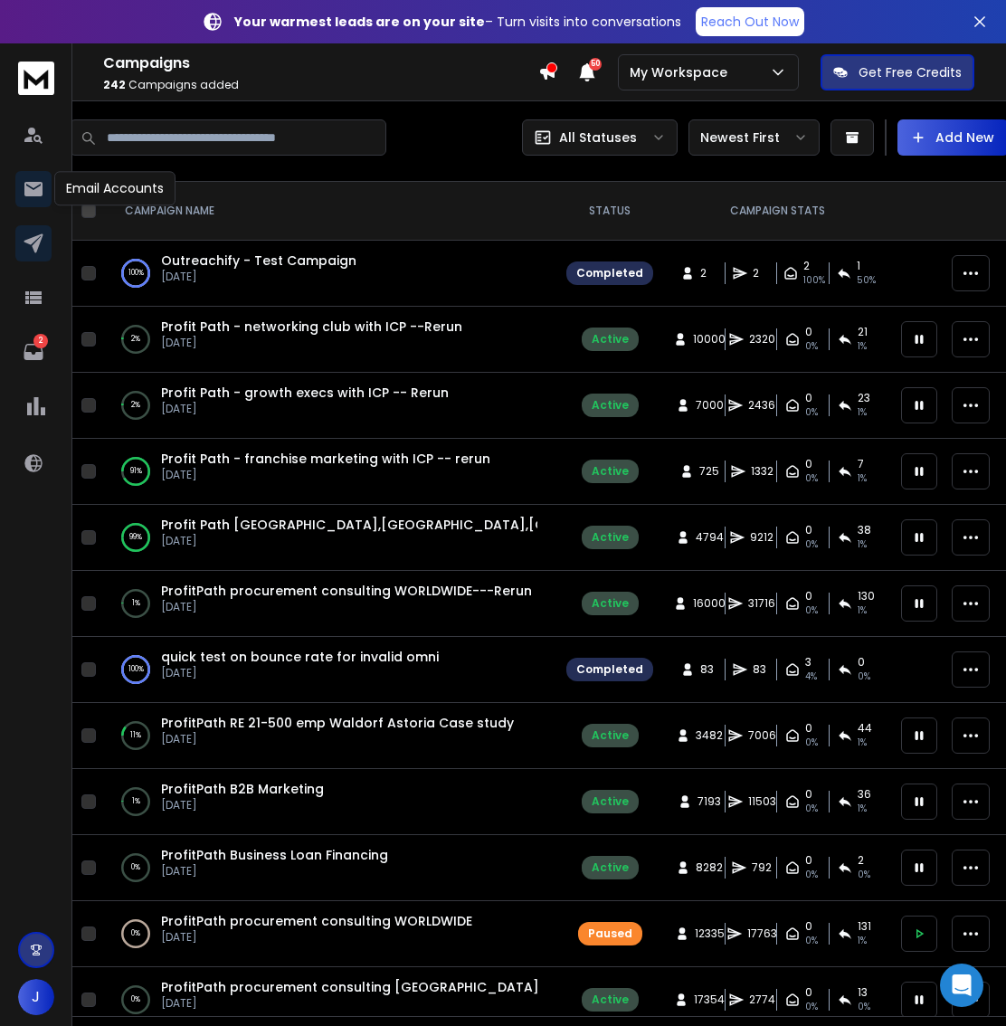 This screenshot has width=1006, height=1026. I want to click on span: 2774, so click(762, 999).